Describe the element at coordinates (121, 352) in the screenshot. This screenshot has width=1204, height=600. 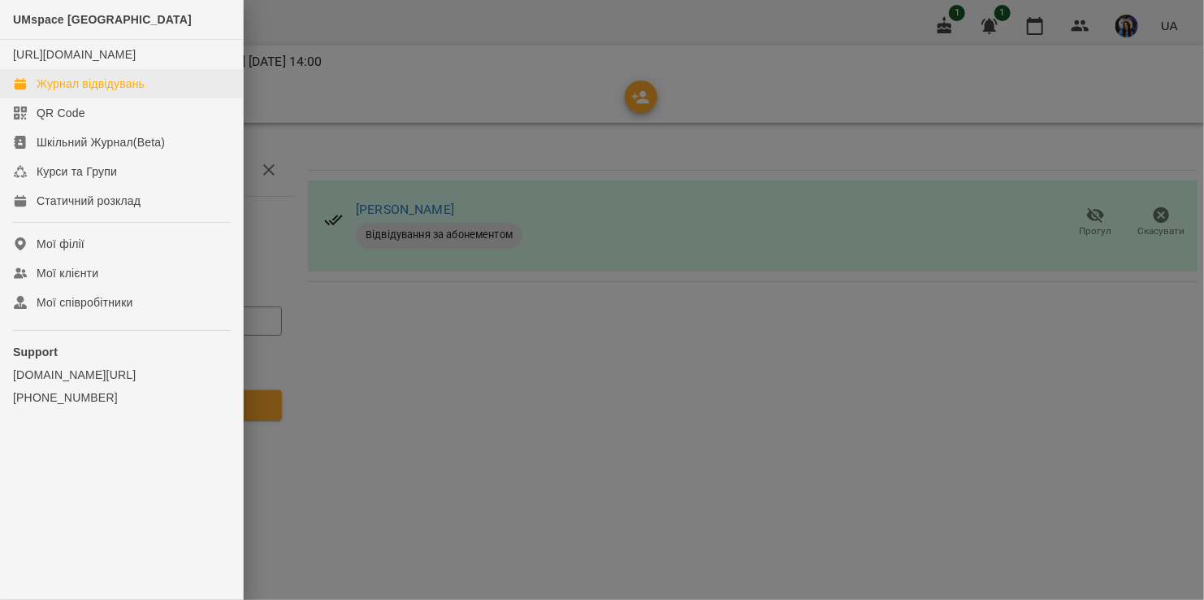
I see `p: Support` at that location.